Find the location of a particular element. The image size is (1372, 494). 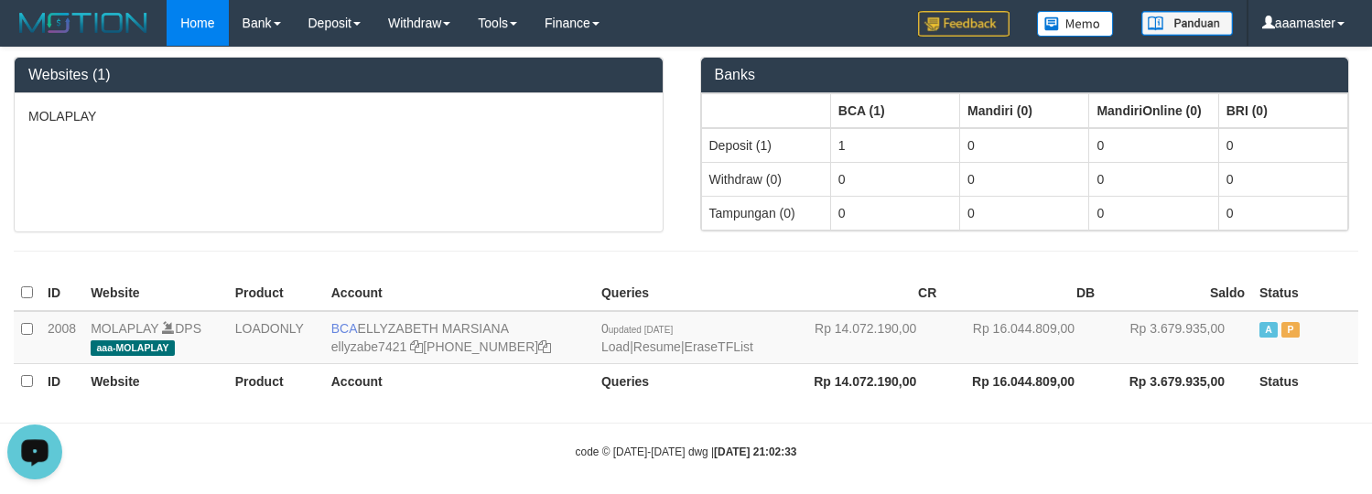

a: MOLAPLAY is located at coordinates (124, 328).